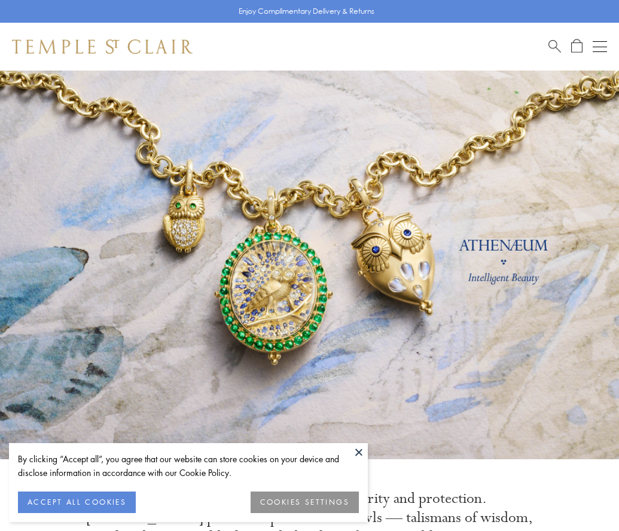 The image size is (619, 531). What do you see at coordinates (304, 502) in the screenshot?
I see `button: COOKIES SETTINGS` at bounding box center [304, 502].